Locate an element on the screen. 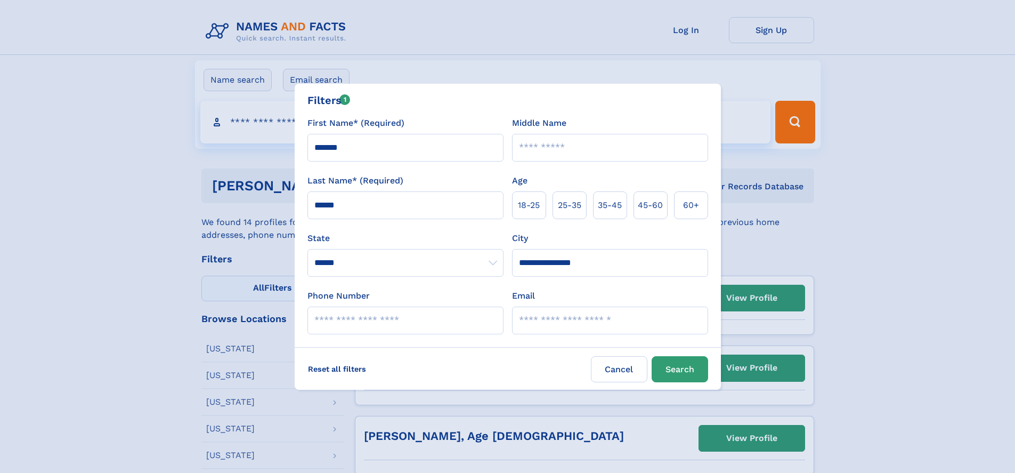  span: 60+ is located at coordinates (691, 205).